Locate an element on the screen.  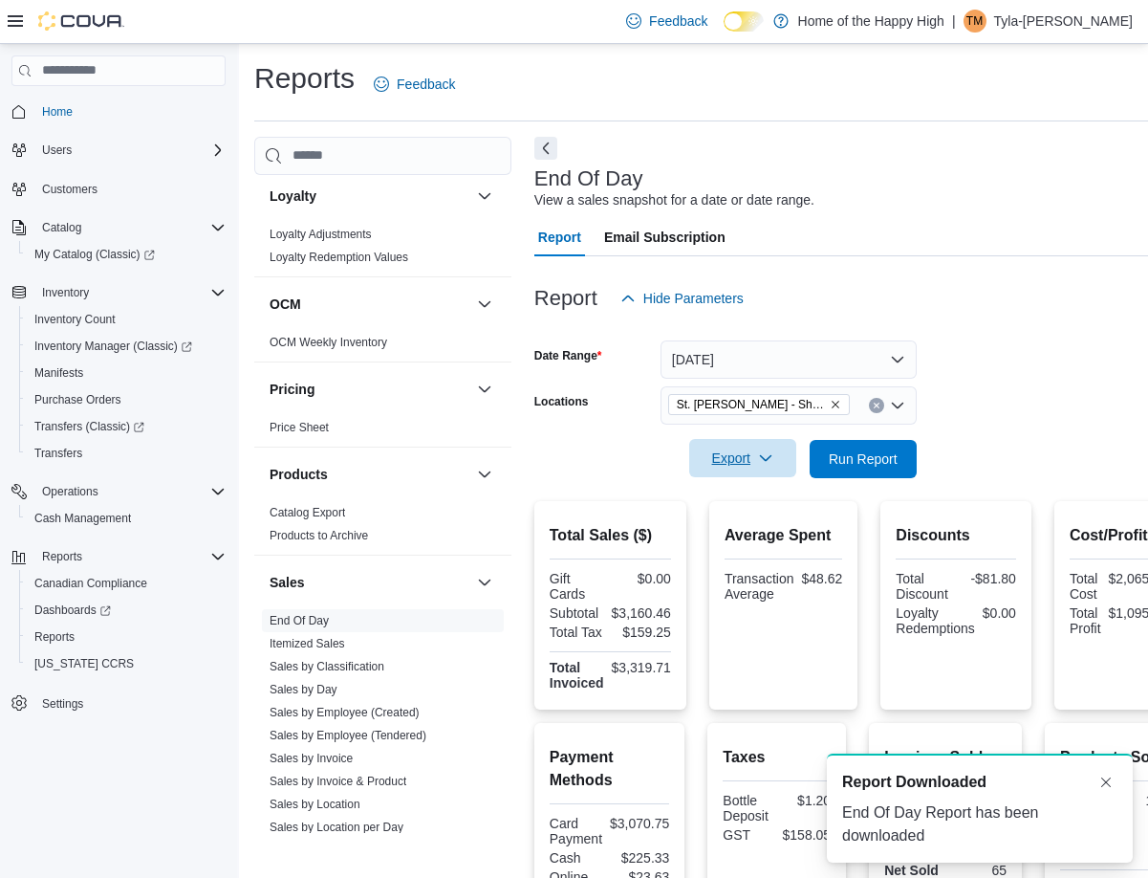
span: Inventory is located at coordinates (130, 293).